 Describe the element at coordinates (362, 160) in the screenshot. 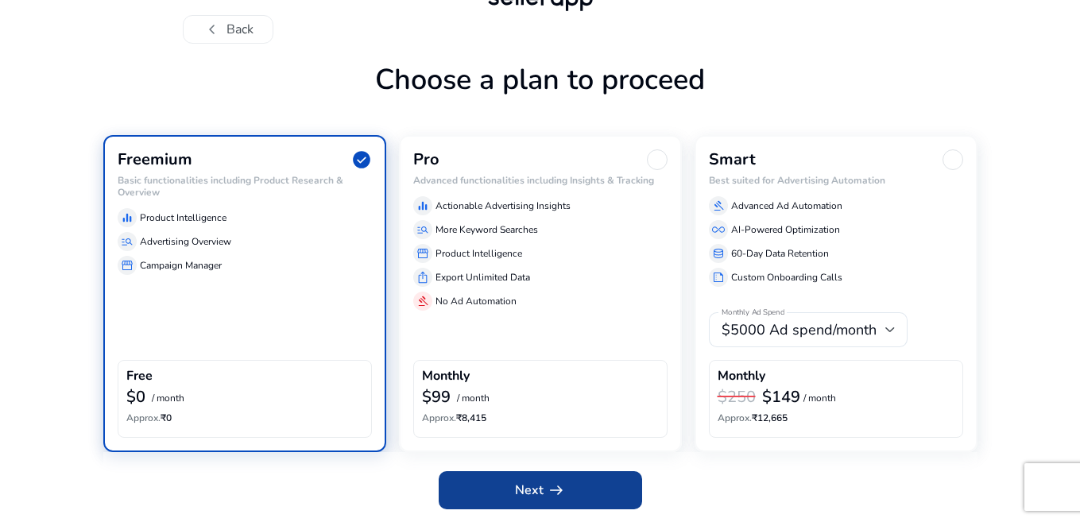

I see `span: check_circle` at that location.